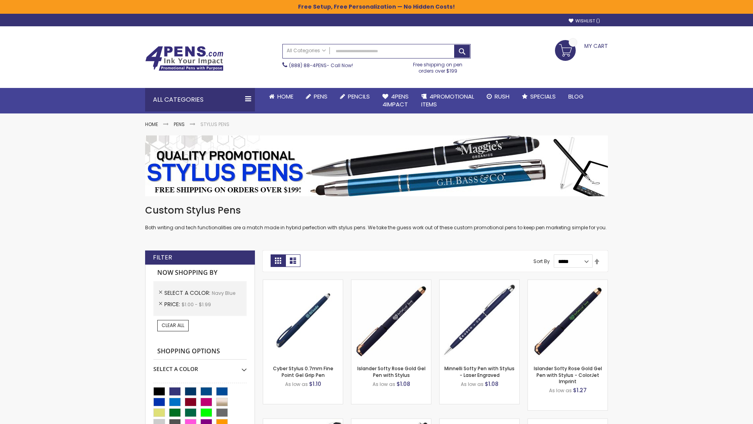 The image size is (753, 424). I want to click on span: 4PROMOTIONAL ITEMS, so click(448, 100).